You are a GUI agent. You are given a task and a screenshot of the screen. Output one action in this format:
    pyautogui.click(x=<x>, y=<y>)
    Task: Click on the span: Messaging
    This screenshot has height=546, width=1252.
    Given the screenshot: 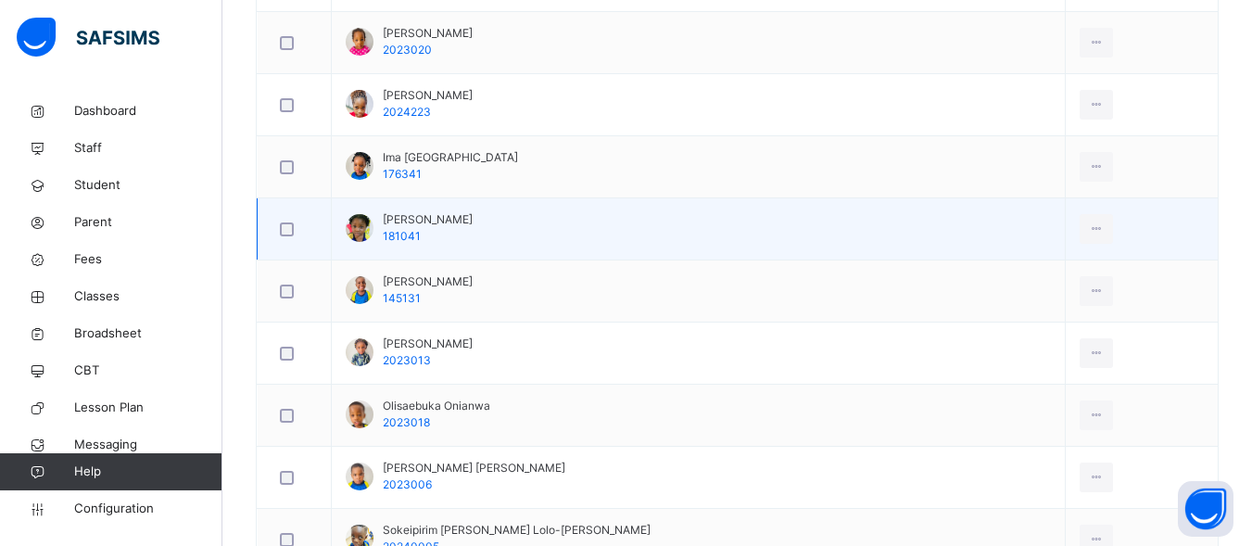 What is the action you would take?
    pyautogui.click(x=148, y=445)
    